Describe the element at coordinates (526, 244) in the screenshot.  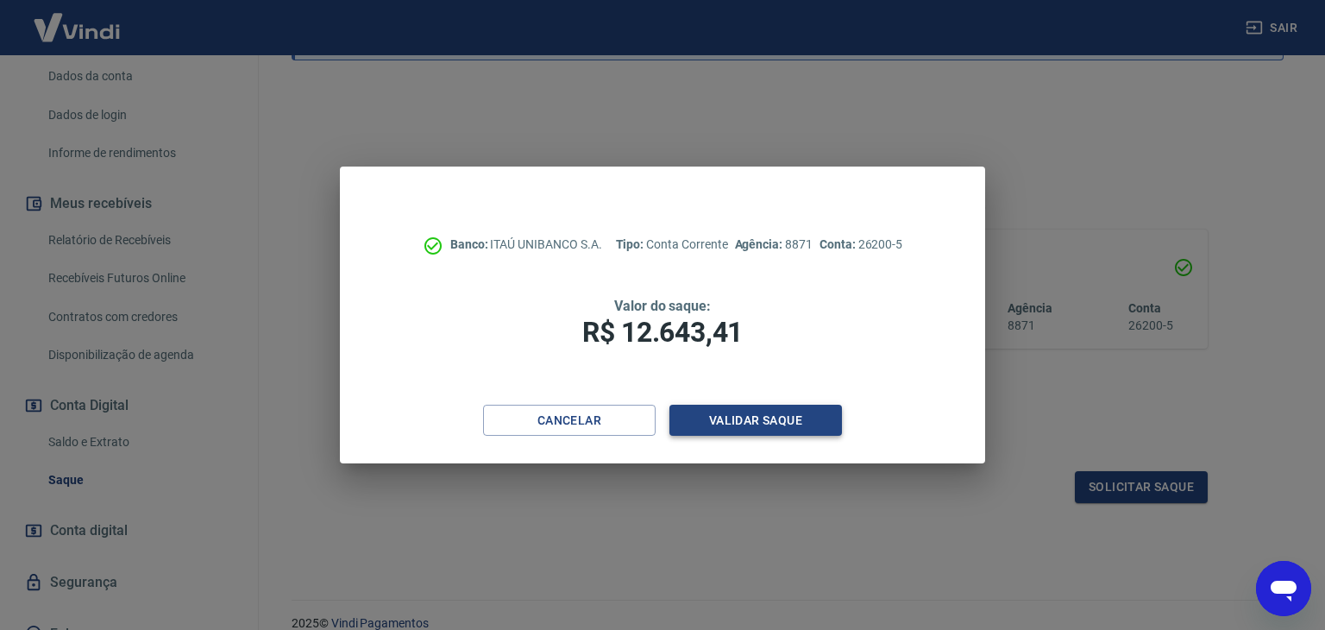
I see `p: ITAÚ UNIBANCO S.A.` at that location.